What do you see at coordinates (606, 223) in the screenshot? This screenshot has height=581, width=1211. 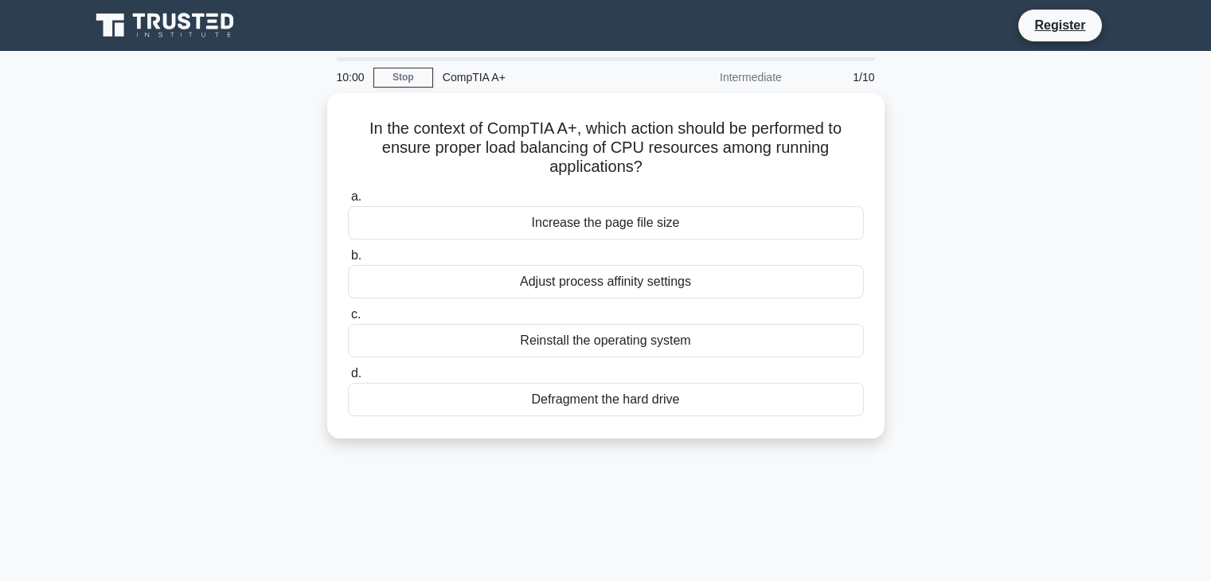 I see `div: Increase the page file size` at bounding box center [606, 223].